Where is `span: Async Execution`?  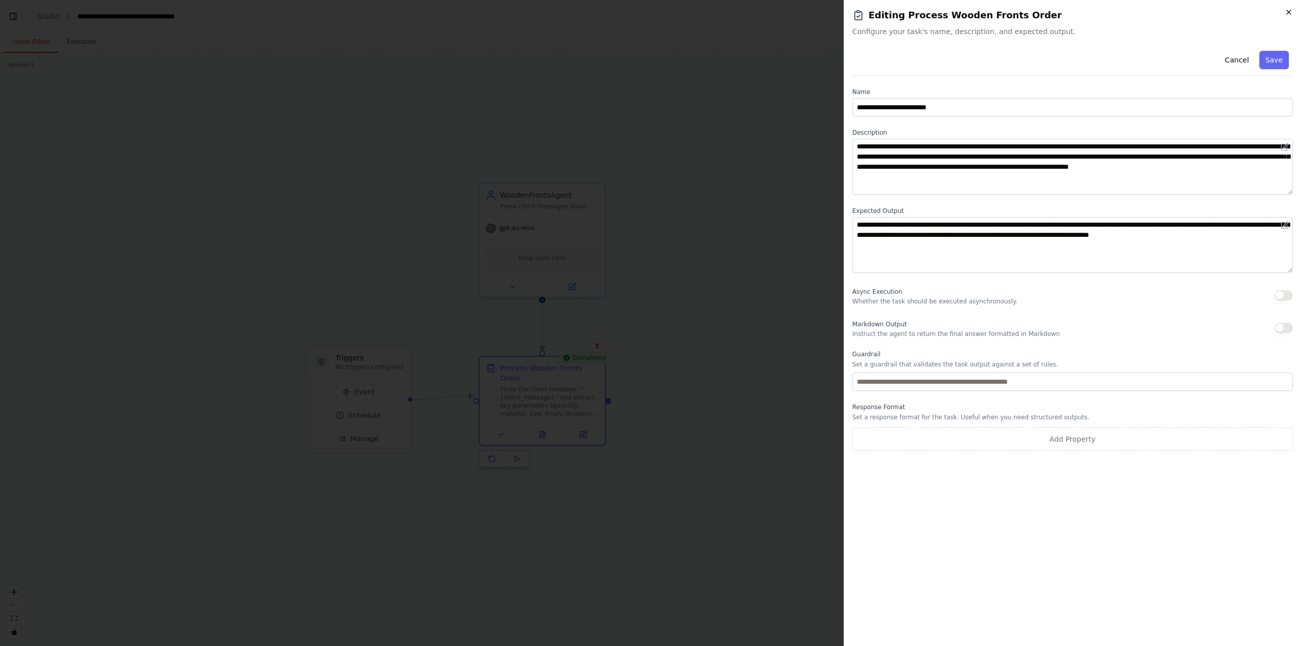 span: Async Execution is located at coordinates (877, 292).